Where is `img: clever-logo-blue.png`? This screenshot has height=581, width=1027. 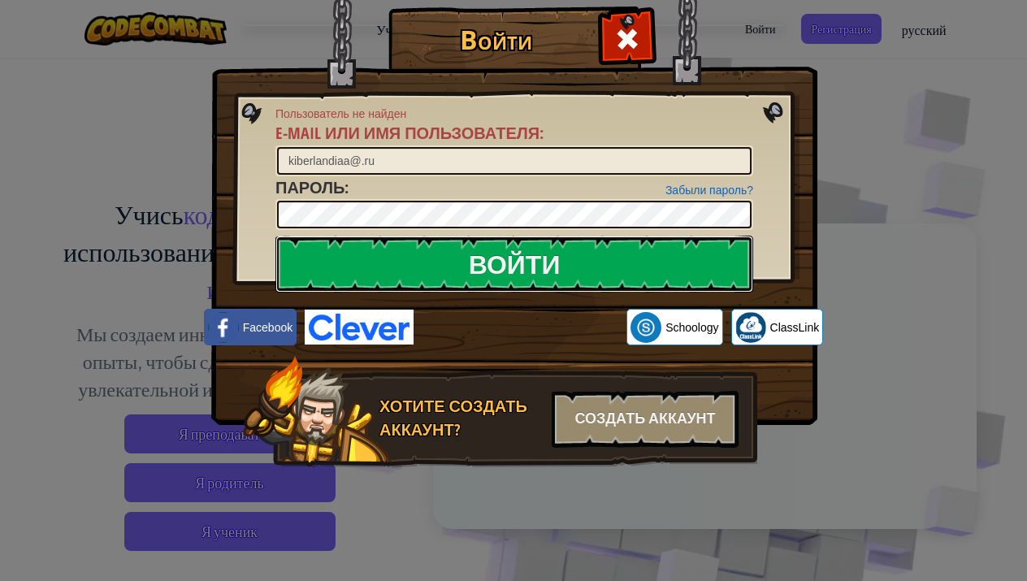
img: clever-logo-blue.png is located at coordinates (359, 327).